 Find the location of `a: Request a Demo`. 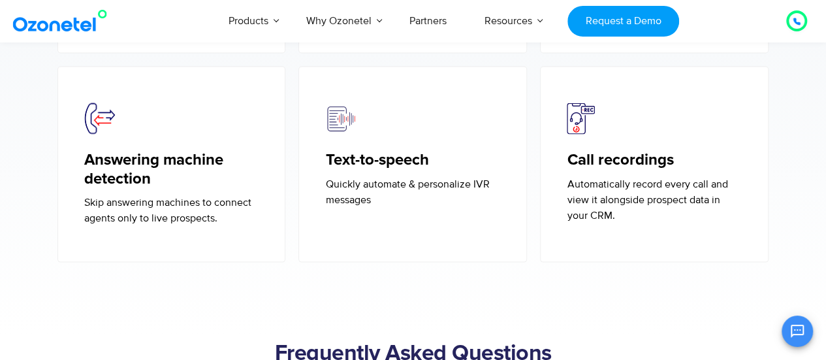

a: Request a Demo is located at coordinates (623, 21).